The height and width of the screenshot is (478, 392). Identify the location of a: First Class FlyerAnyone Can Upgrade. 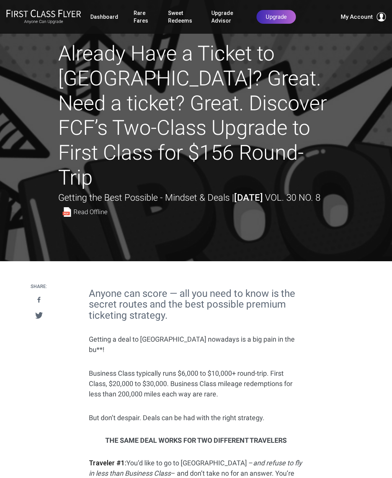
(44, 17).